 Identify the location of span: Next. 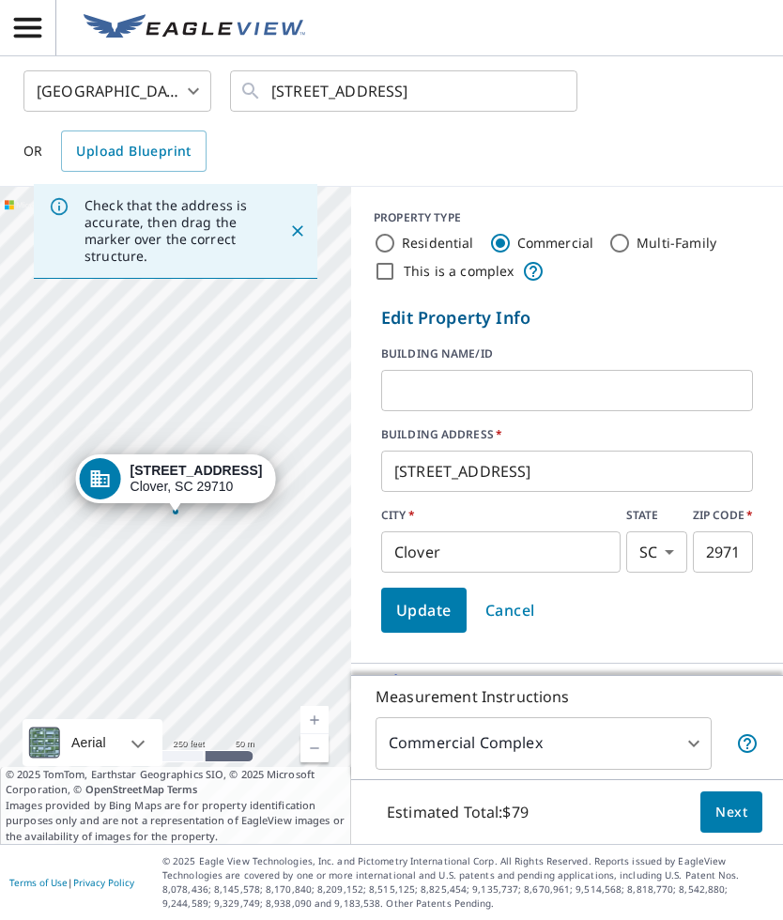
(731, 812).